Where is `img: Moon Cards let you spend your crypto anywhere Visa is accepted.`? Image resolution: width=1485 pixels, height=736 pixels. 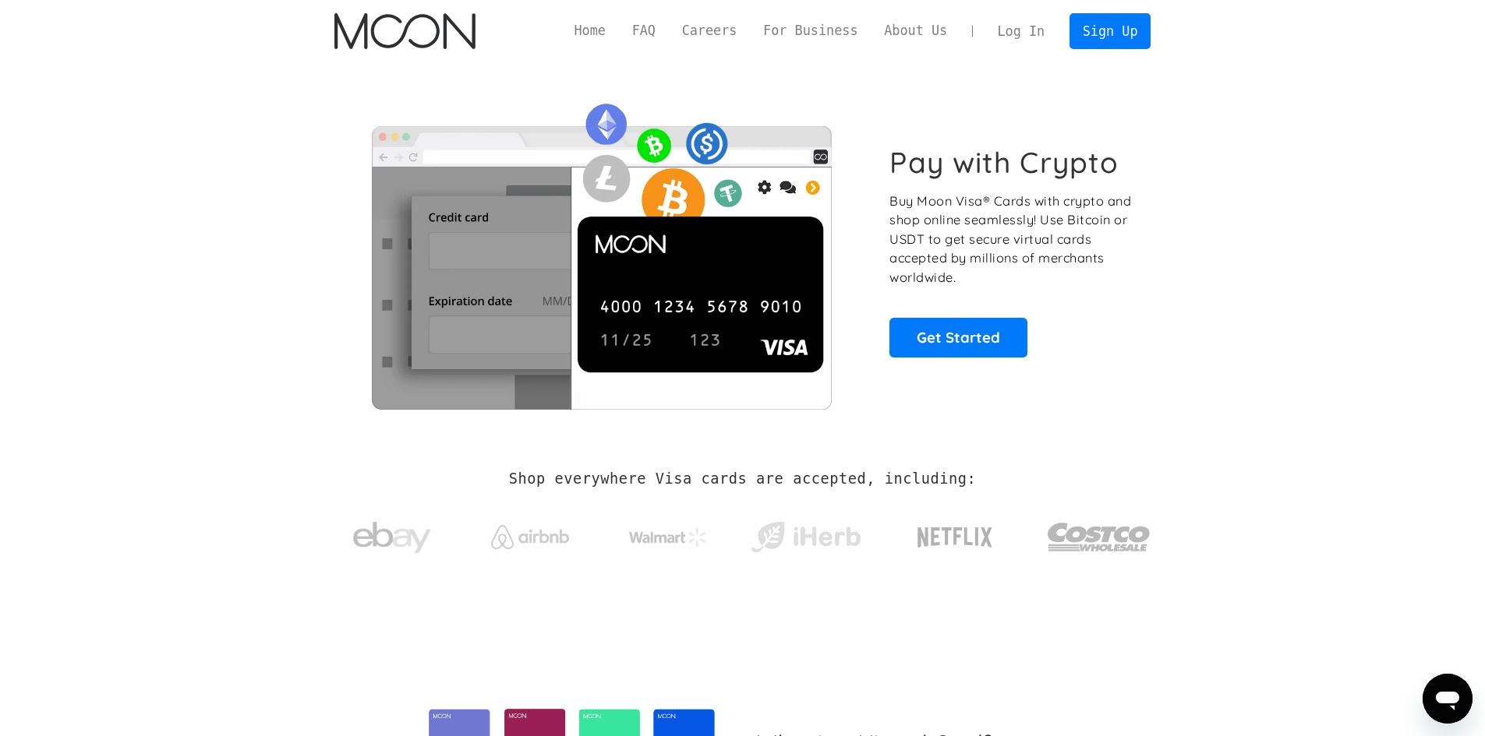
img: Moon Cards let you spend your crypto anywhere Visa is accepted. is located at coordinates (601, 251).